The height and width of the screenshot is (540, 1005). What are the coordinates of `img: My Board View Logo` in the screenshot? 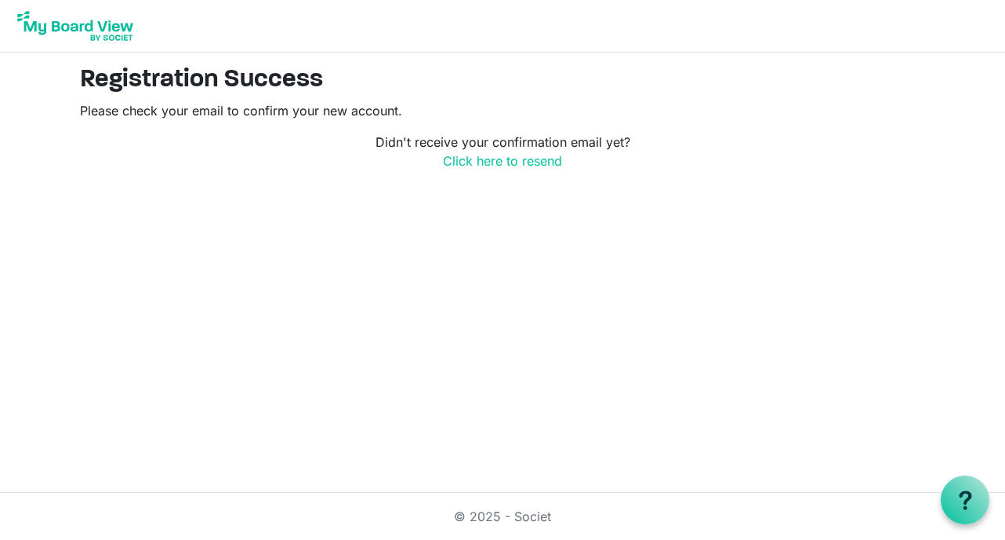 It's located at (75, 26).